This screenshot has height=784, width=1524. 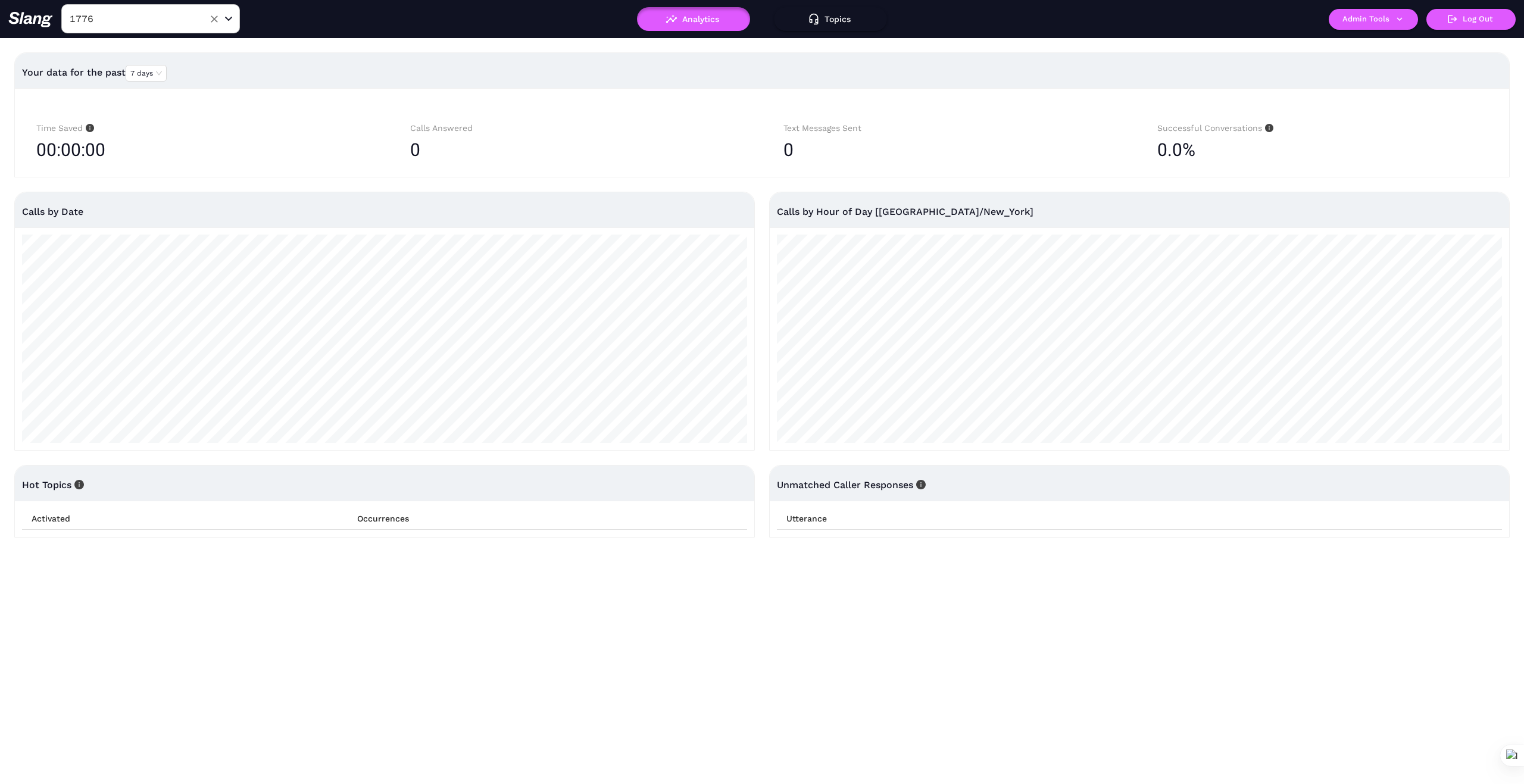 I want to click on a: Analytics, so click(x=694, y=19).